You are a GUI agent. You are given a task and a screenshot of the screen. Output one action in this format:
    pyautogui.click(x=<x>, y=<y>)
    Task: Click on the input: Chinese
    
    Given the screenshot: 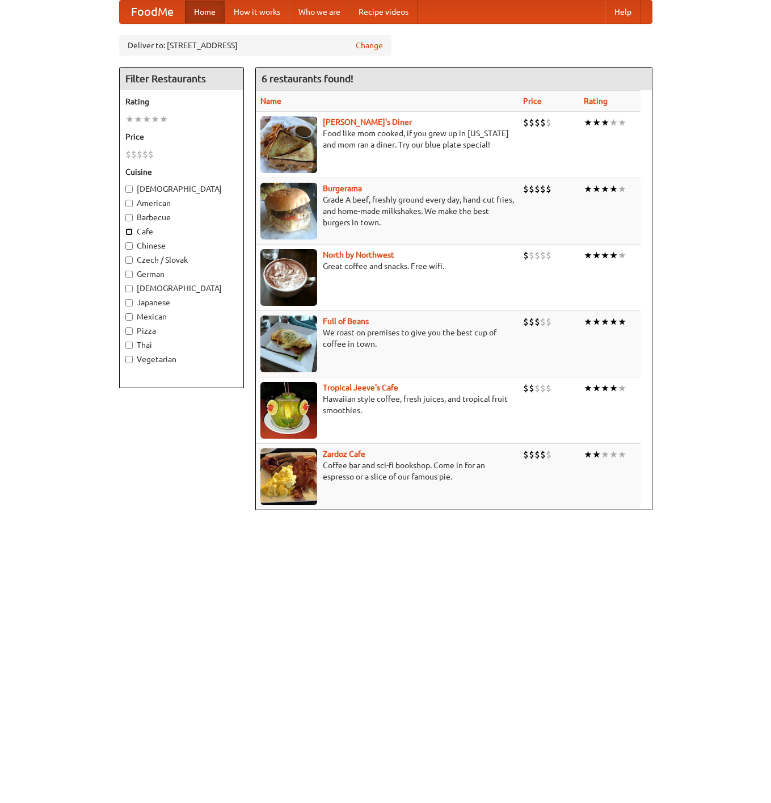 What is the action you would take?
    pyautogui.click(x=129, y=246)
    